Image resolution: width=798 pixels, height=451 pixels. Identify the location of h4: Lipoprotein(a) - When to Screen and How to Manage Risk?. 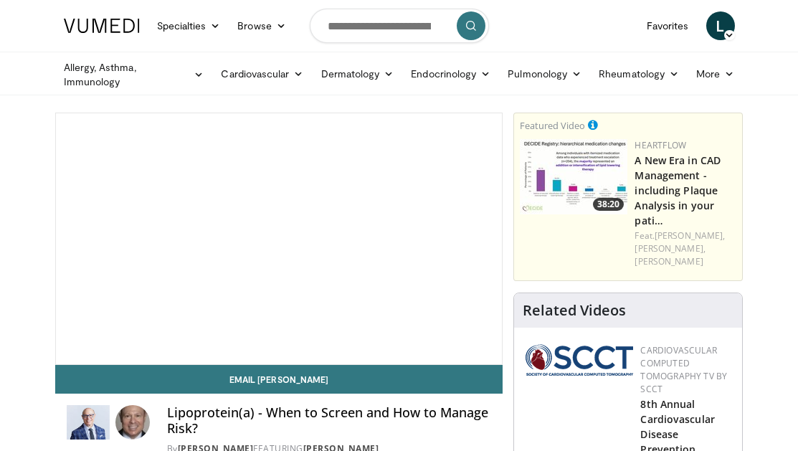
(329, 420).